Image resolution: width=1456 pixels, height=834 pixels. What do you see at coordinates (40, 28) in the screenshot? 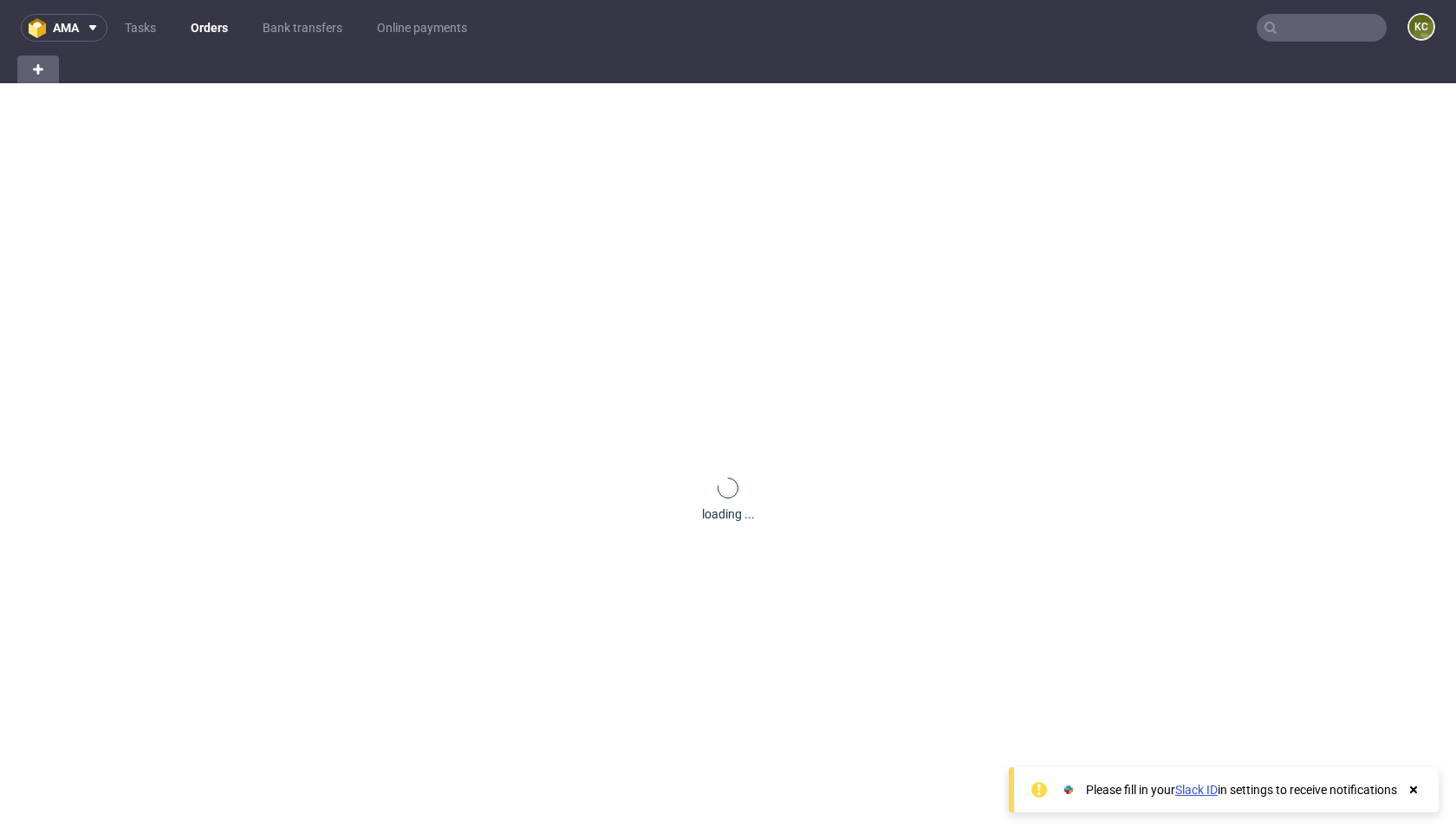
I see `img: logo` at bounding box center [40, 28].